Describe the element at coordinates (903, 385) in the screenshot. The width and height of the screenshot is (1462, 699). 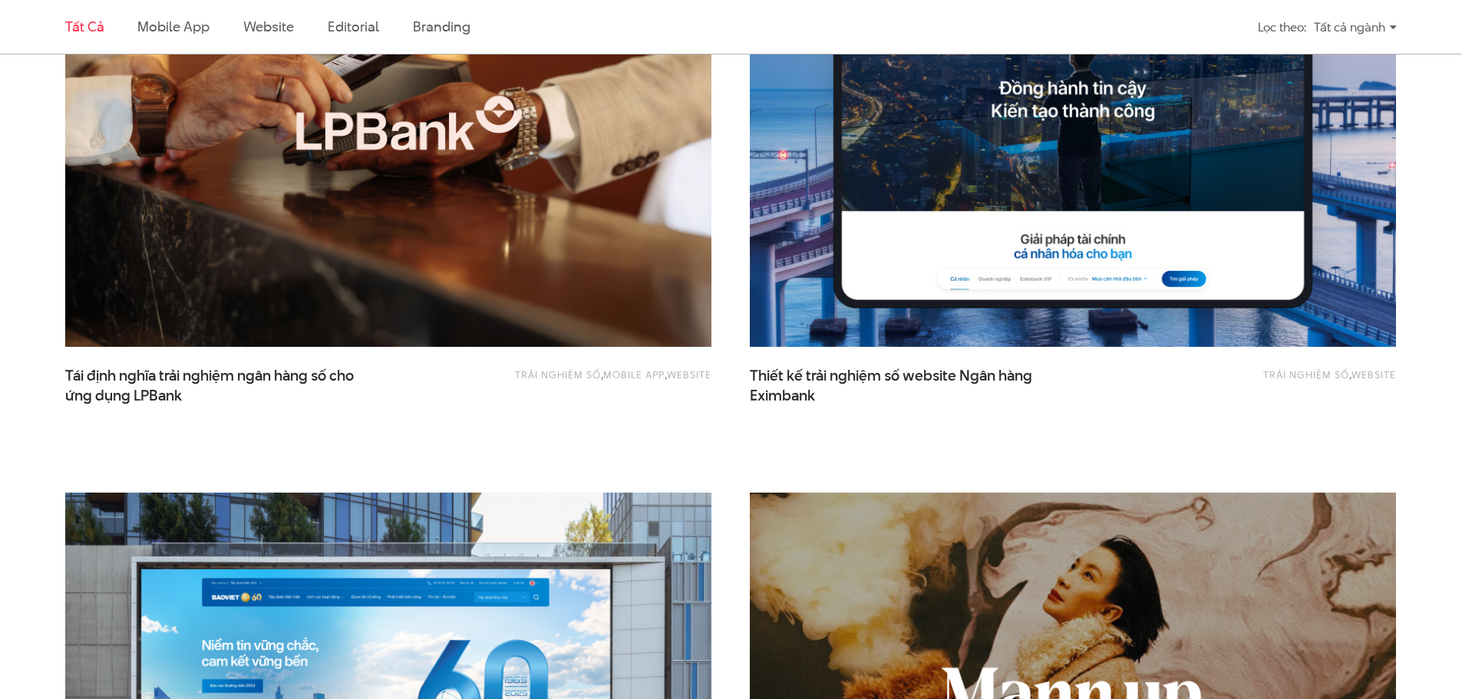
I see `a: Thiết kế trải nghiệm số website Ngân hàngEximbank` at that location.